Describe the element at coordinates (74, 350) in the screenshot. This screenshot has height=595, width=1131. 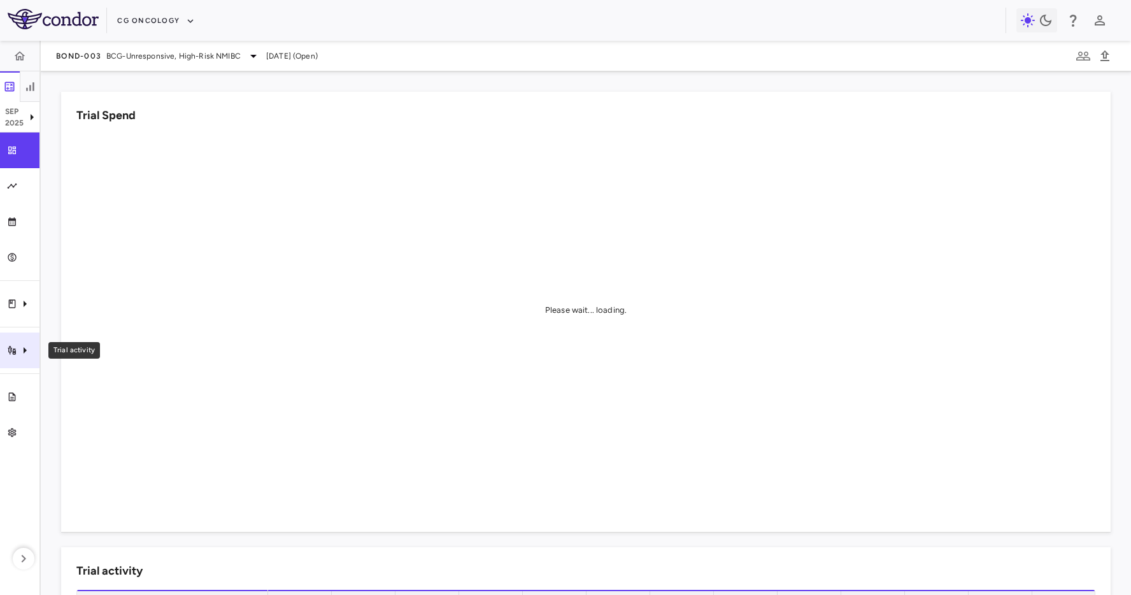
I see `div: Trial activity` at that location.